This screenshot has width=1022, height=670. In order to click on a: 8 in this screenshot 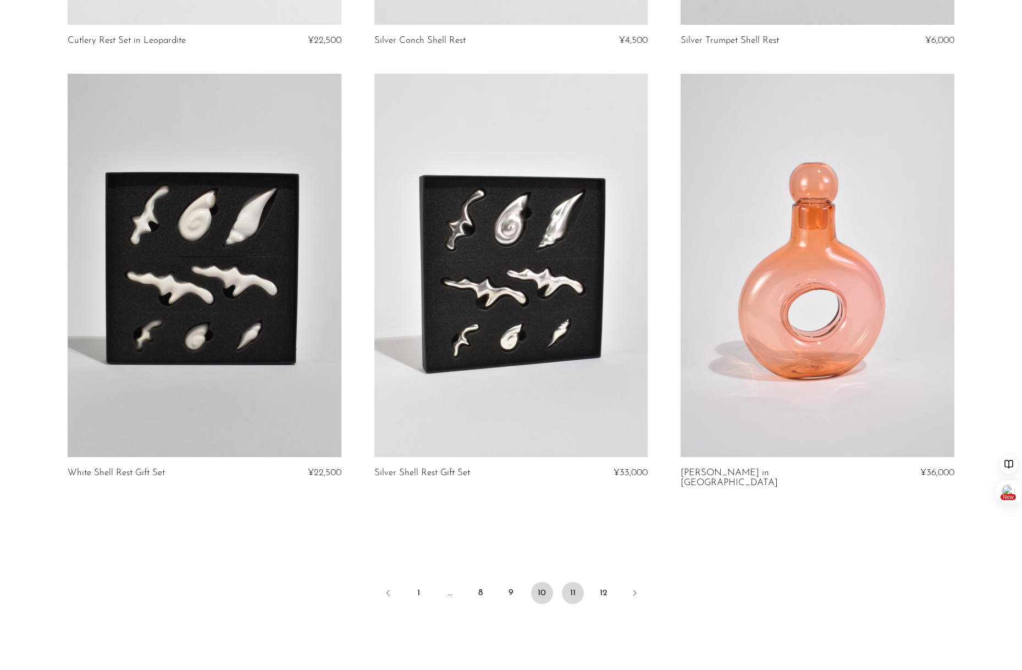, I will do `click(480, 593)`.